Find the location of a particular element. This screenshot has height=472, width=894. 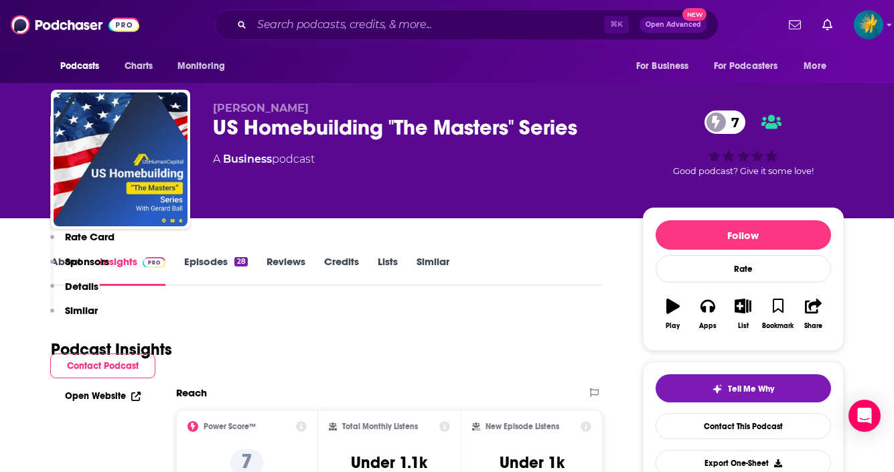

a: Podchaser - Follow, Share and Rate Podcasts is located at coordinates (75, 25).